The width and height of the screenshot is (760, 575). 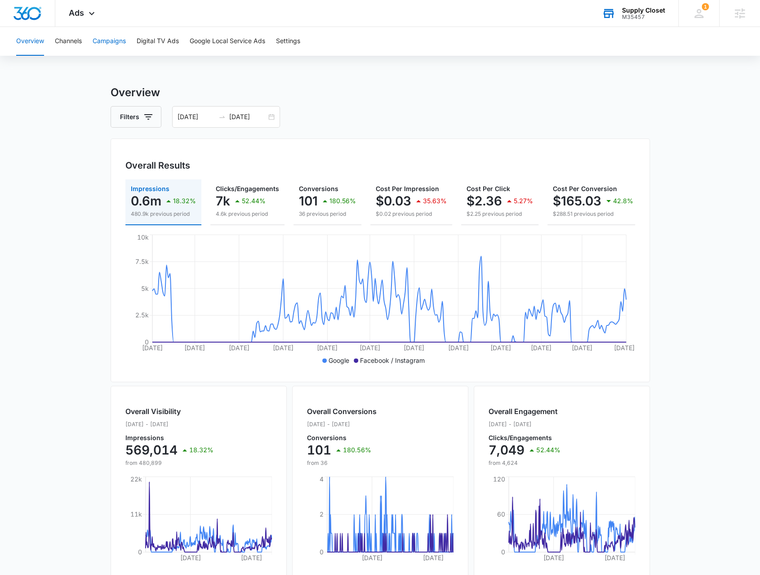 I want to click on p: 42.8%, so click(x=623, y=201).